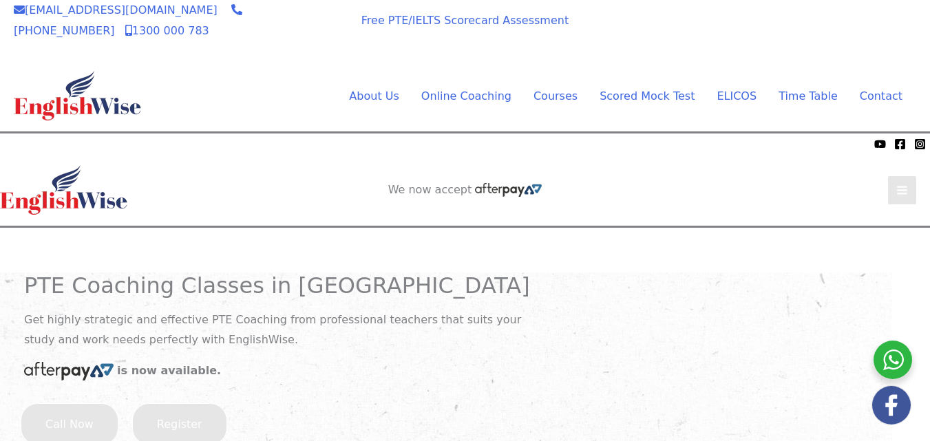  What do you see at coordinates (167, 30) in the screenshot?
I see `a: 1300 000 783` at bounding box center [167, 30].